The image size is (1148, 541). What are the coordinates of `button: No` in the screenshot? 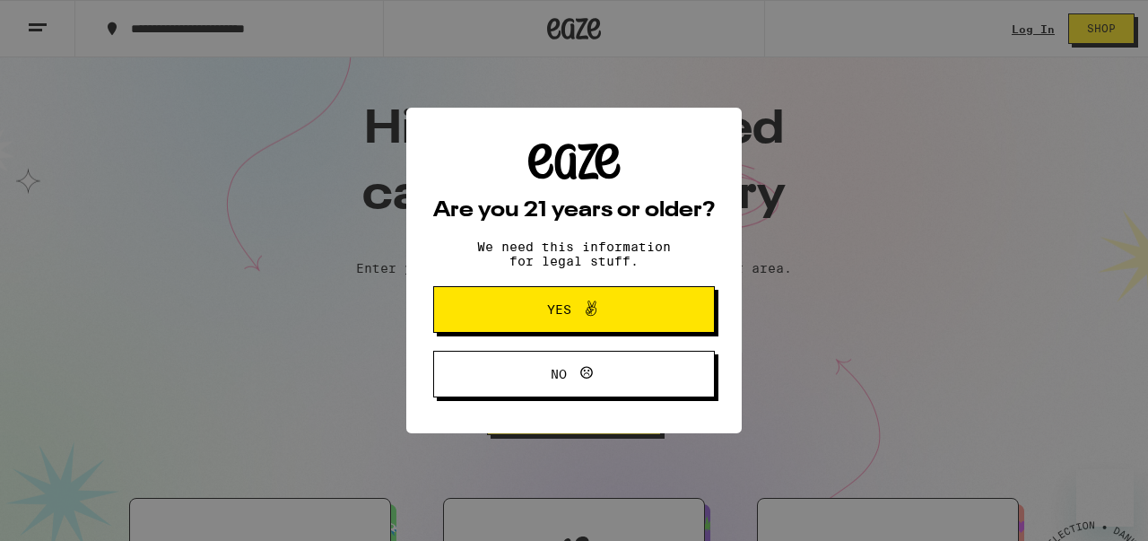 It's located at (574, 374).